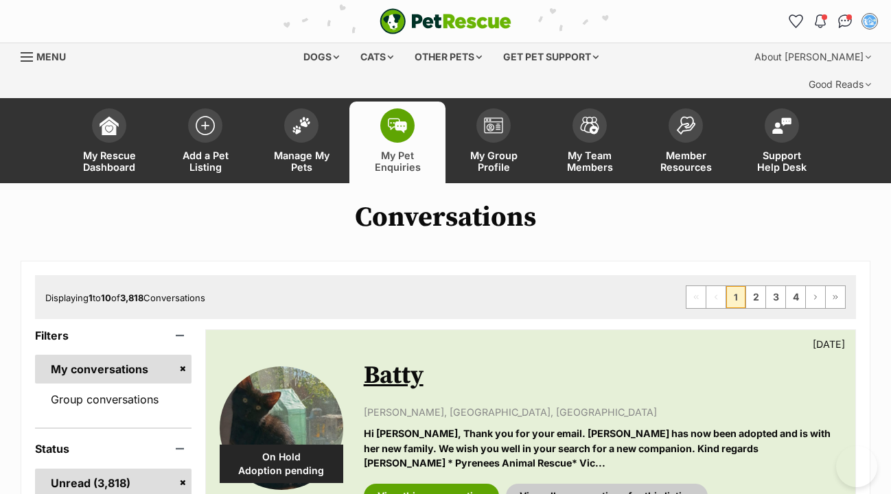  What do you see at coordinates (321, 57) in the screenshot?
I see `div: Dogs` at bounding box center [321, 57].